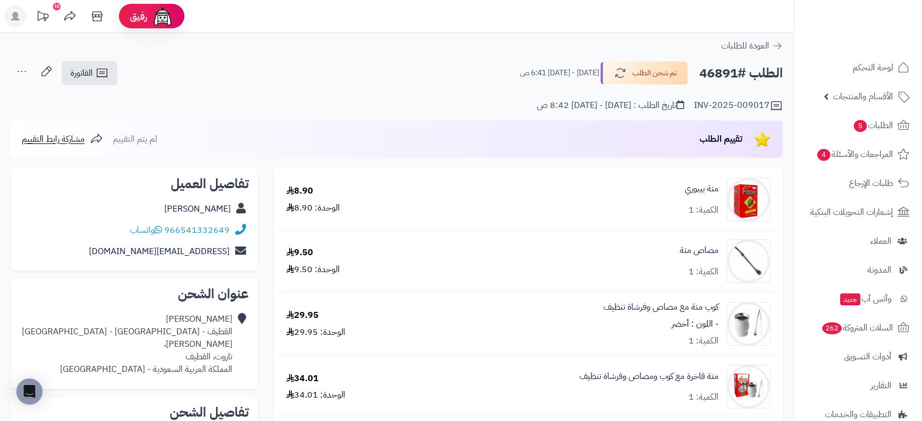 The image size is (922, 421). What do you see at coordinates (300, 253) in the screenshot?
I see `div: 9.50` at bounding box center [300, 253].